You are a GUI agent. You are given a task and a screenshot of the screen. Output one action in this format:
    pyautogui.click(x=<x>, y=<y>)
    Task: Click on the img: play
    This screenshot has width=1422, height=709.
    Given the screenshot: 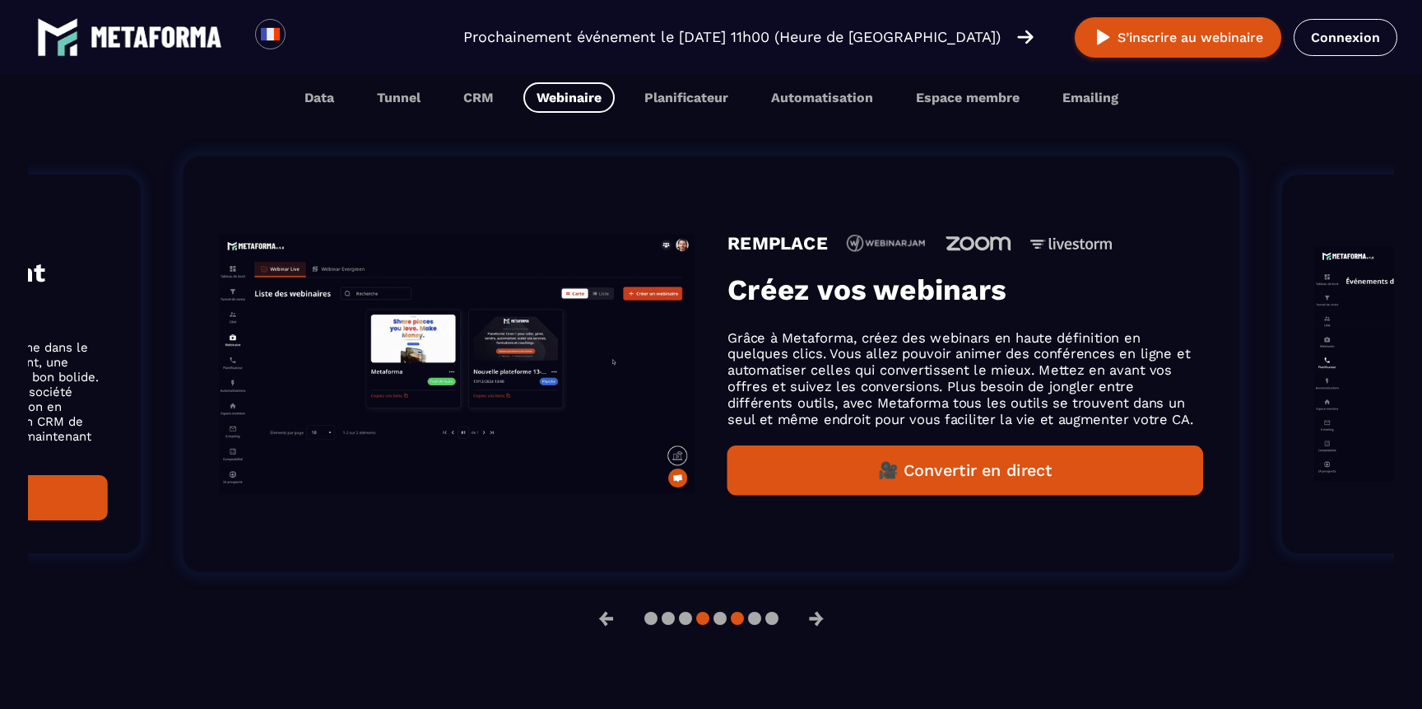 What is the action you would take?
    pyautogui.click(x=1103, y=37)
    